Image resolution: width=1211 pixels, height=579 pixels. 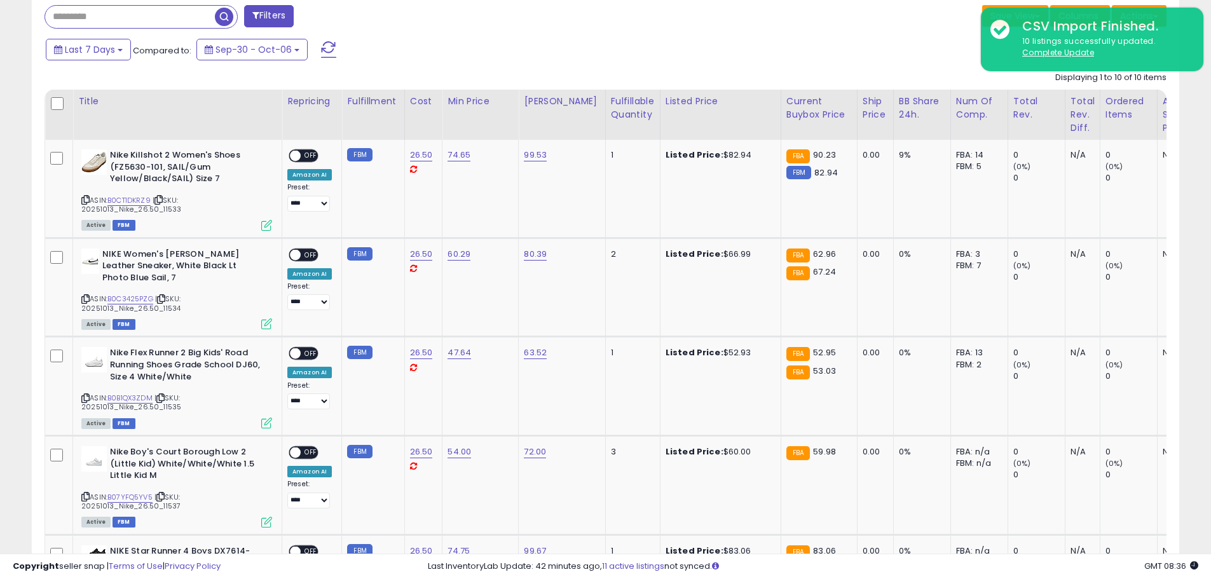 I want to click on img: 21RnkZmxrXL._SL40_.jpg, so click(x=94, y=360).